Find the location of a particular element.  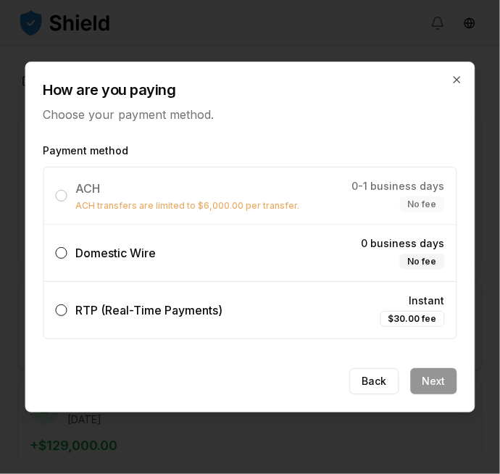

button: Domestic Wire0 business daysNo fee is located at coordinates (62, 253).